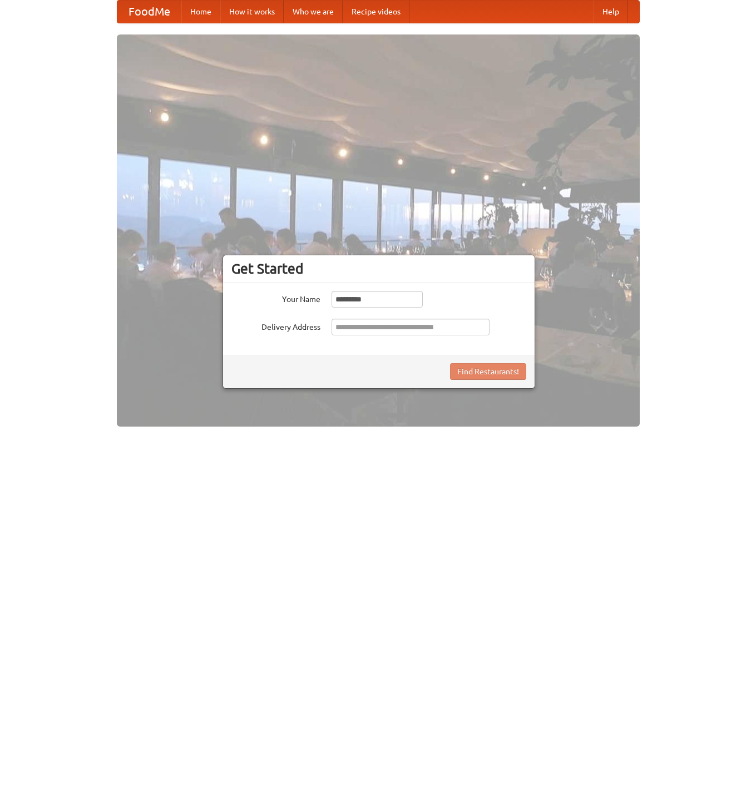  What do you see at coordinates (276, 298) in the screenshot?
I see `label: Your Name` at bounding box center [276, 298].